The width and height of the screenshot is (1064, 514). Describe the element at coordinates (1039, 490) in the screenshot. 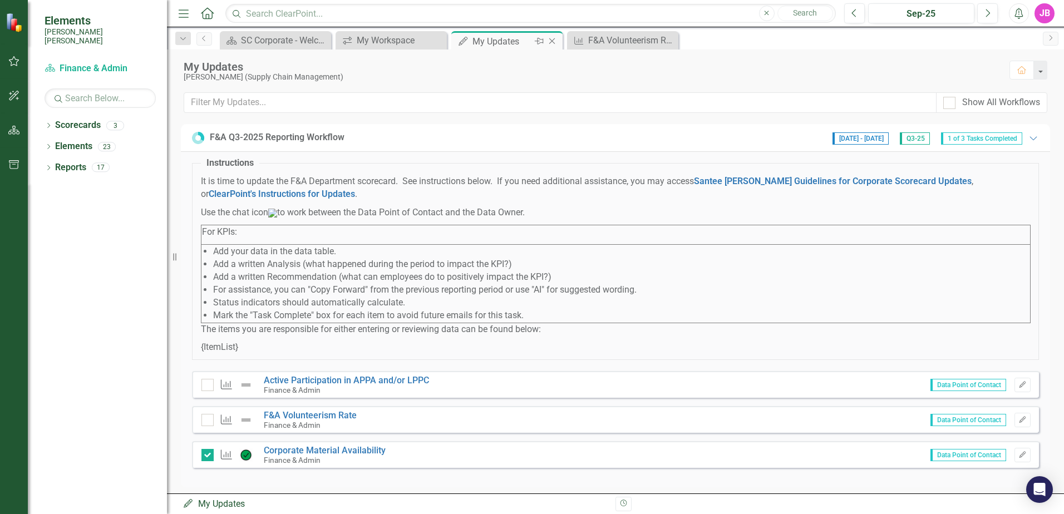

I see `div: Open Intercom Messenger` at that location.